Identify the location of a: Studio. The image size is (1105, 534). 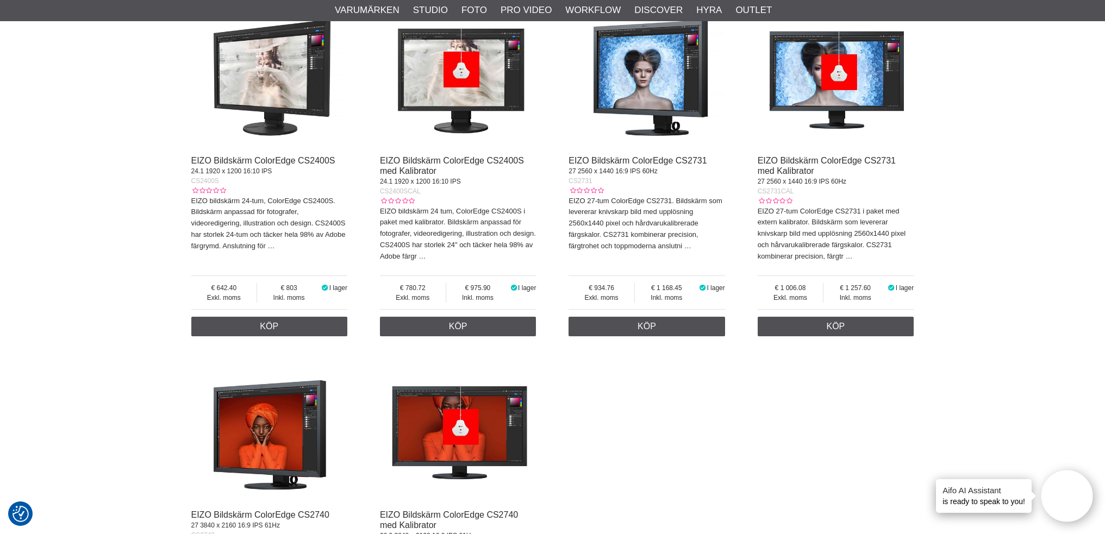
(430, 10).